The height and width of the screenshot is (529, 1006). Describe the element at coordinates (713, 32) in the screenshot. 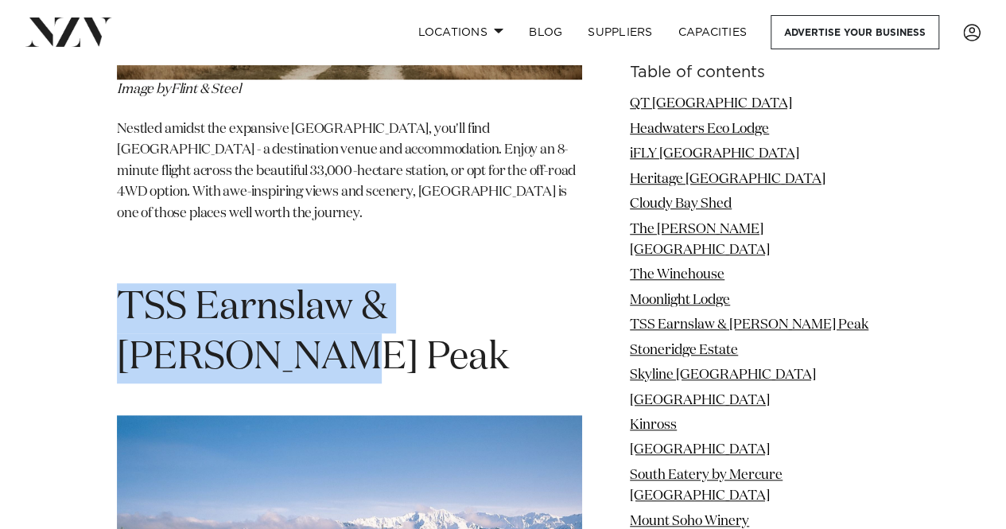

I see `a: Capacities` at that location.